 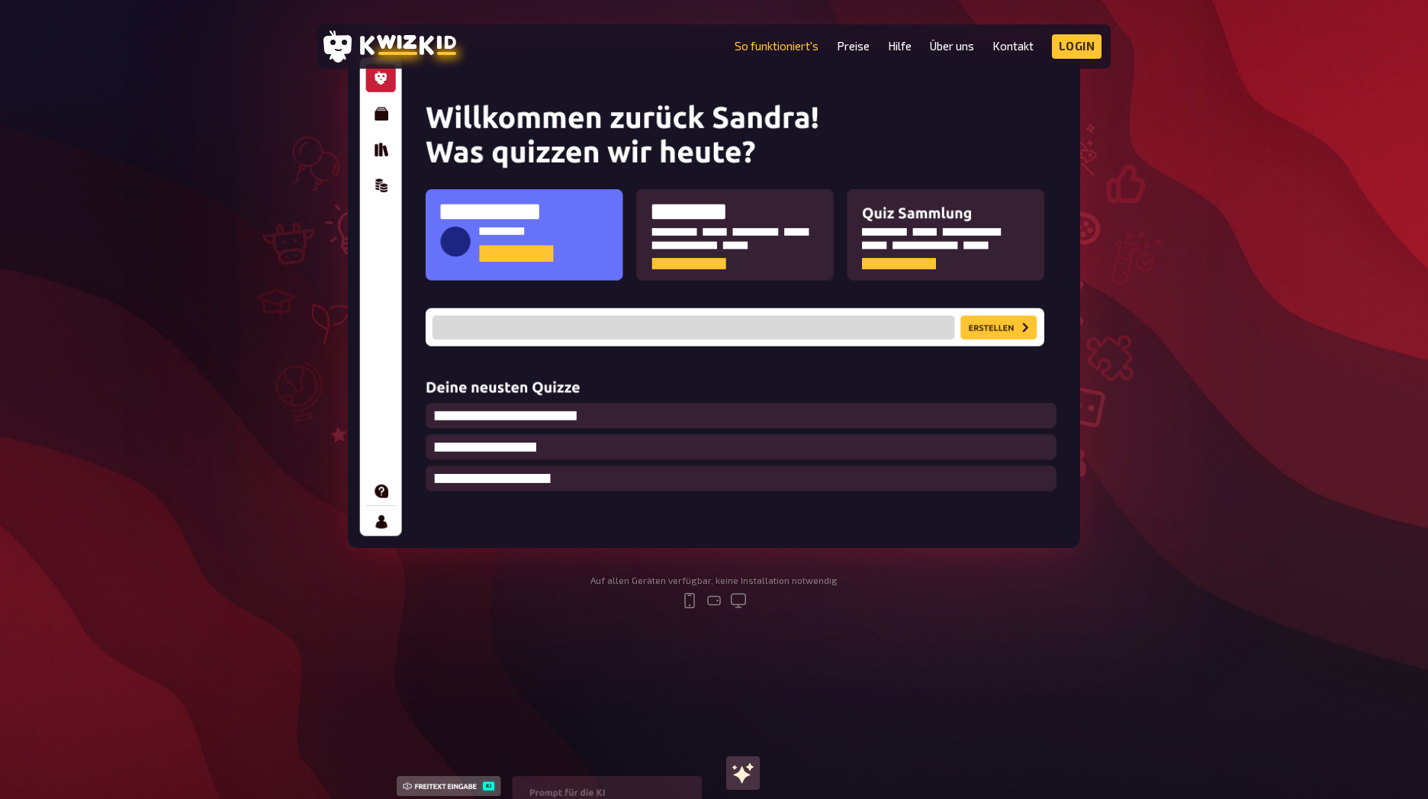 What do you see at coordinates (714, 600) in the screenshot?
I see `svg: tablet` at bounding box center [714, 600].